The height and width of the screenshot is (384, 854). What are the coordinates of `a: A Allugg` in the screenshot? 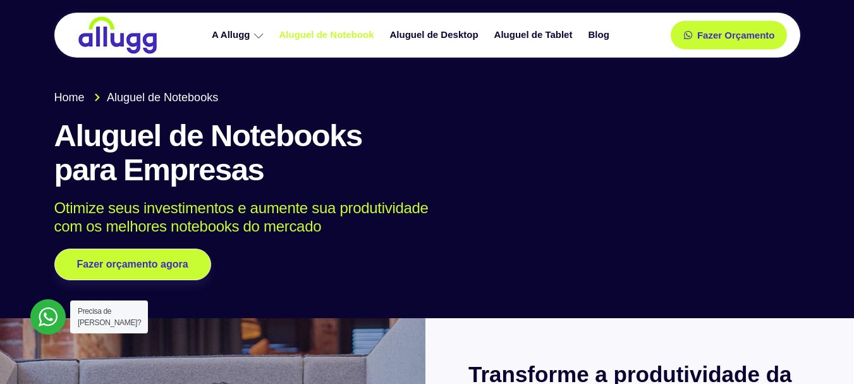 It's located at (239, 35).